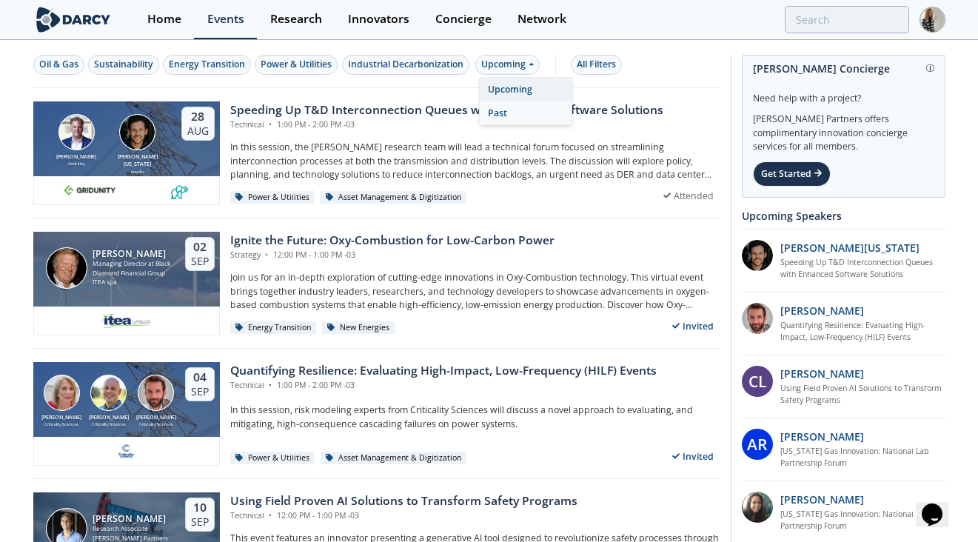 The height and width of the screenshot is (542, 978). I want to click on div: Need help with a project?, so click(844, 93).